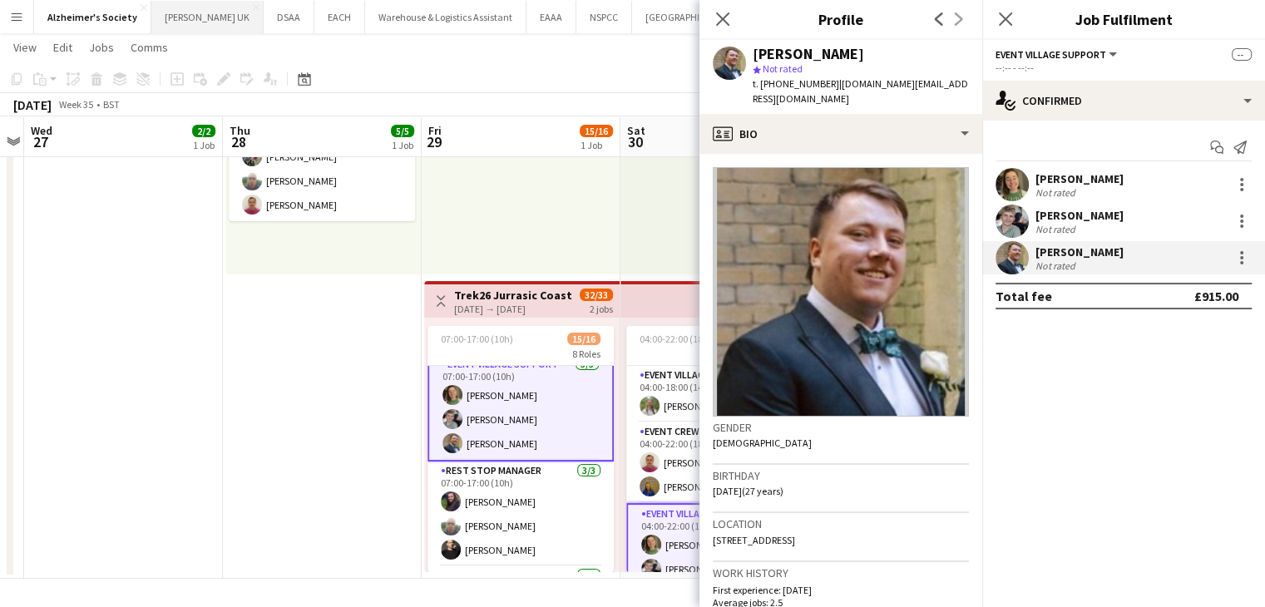 The image size is (1265, 607). Describe the element at coordinates (204, 131) in the screenshot. I see `span: 2/2` at that location.